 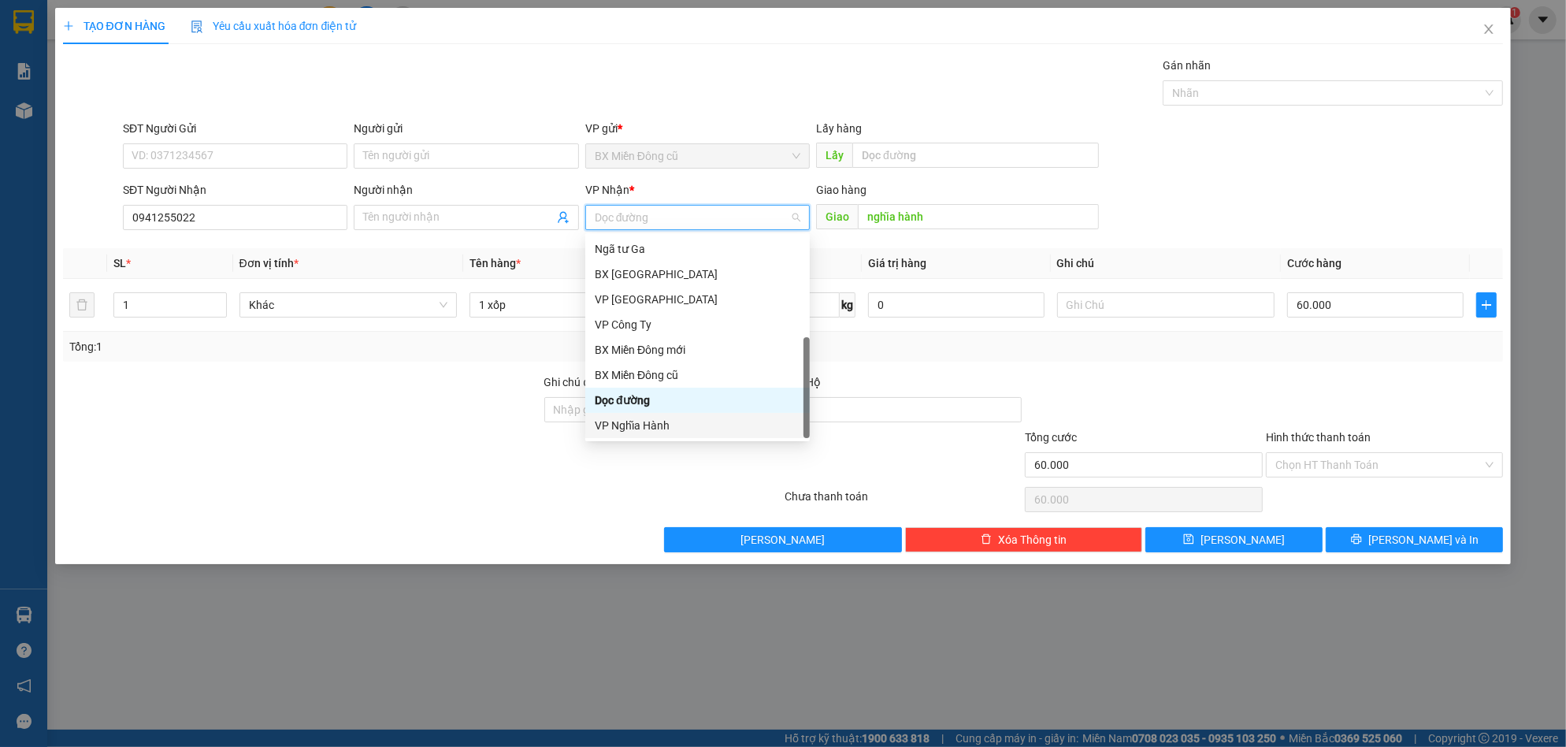 What do you see at coordinates (697, 325) in the screenshot?
I see `div: VP Công Ty` at bounding box center [697, 325].